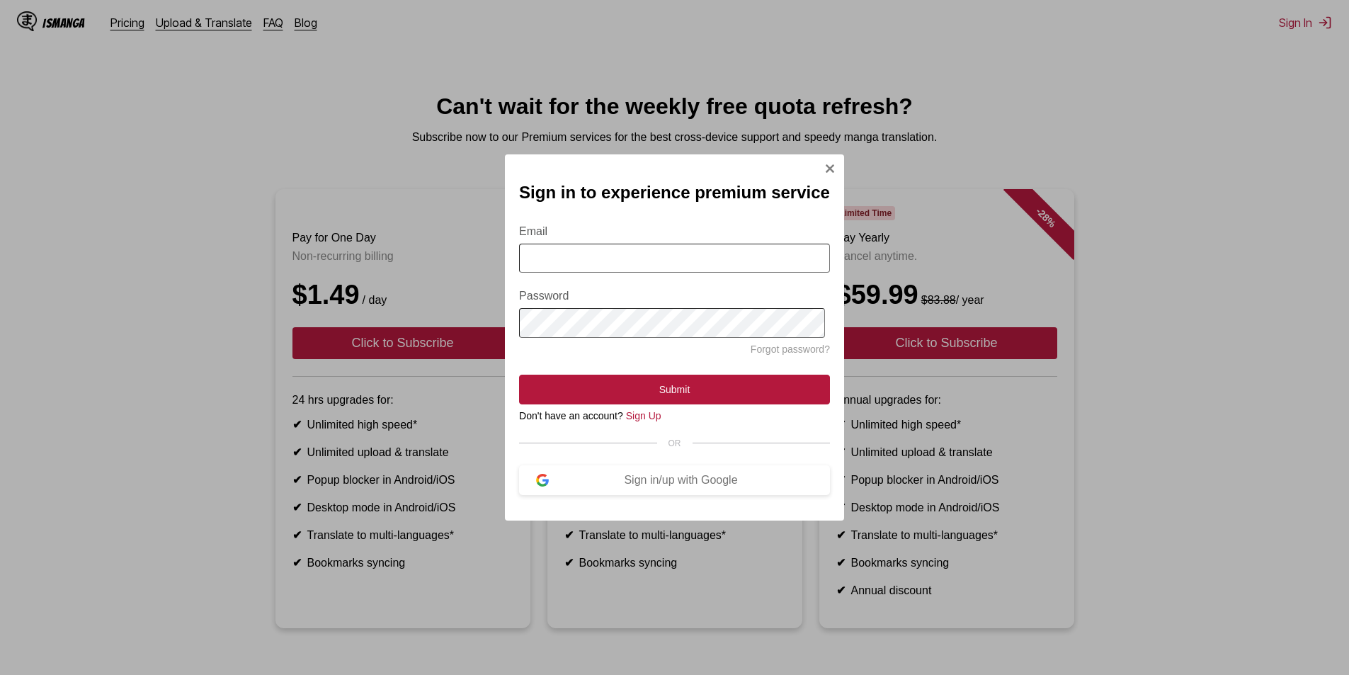  What do you see at coordinates (543, 480) in the screenshot?
I see `img: google-logo` at bounding box center [543, 480].